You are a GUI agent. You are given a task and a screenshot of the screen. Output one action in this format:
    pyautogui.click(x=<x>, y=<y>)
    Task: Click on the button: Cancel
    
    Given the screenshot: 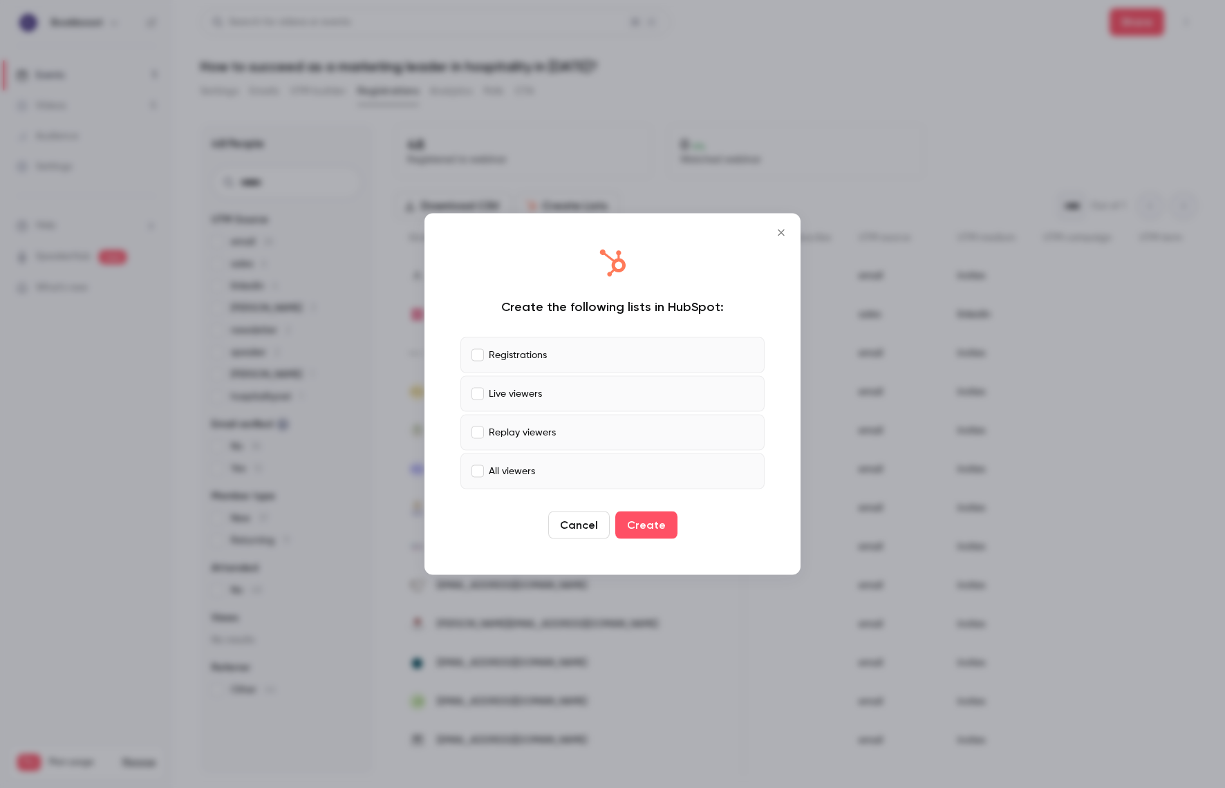 What is the action you would take?
    pyautogui.click(x=579, y=525)
    